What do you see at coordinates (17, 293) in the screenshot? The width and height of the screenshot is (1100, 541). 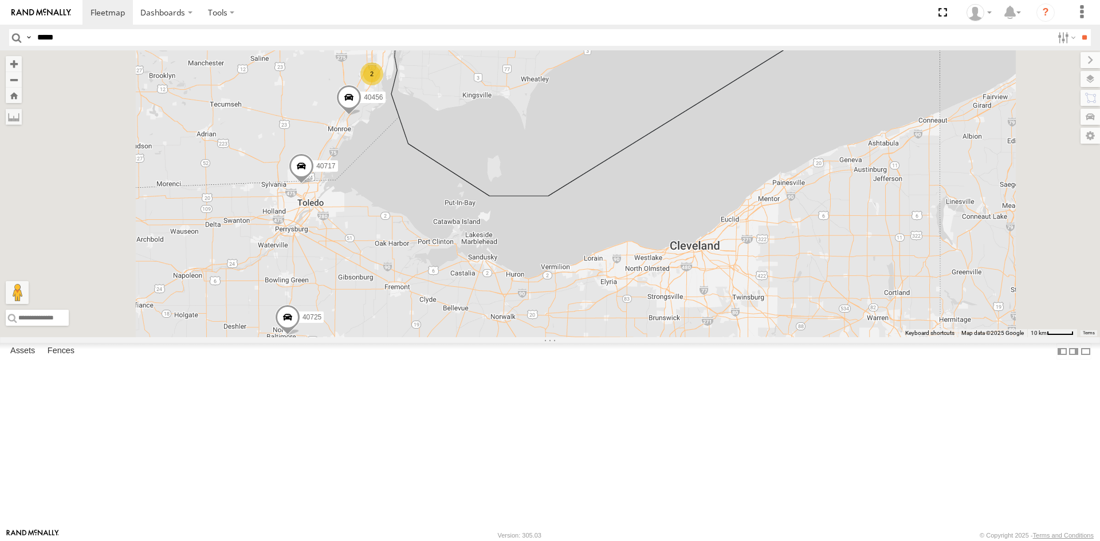 I see `button: Drag Pegman onto the map to open Street View` at bounding box center [17, 293].